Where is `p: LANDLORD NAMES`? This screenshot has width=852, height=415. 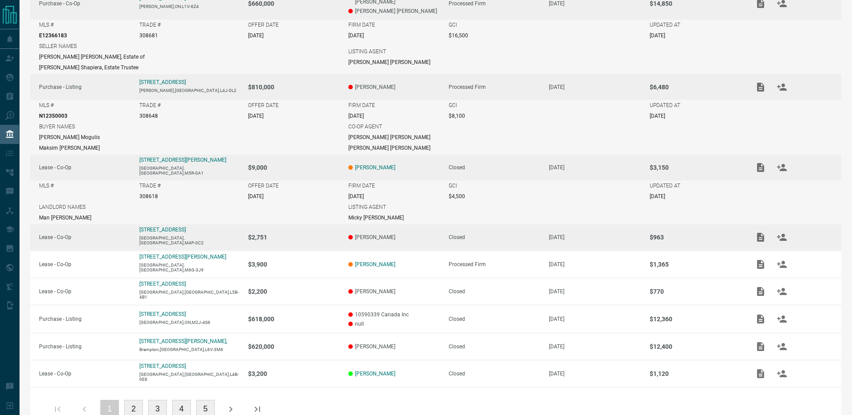
p: LANDLORD NAMES is located at coordinates (62, 207).